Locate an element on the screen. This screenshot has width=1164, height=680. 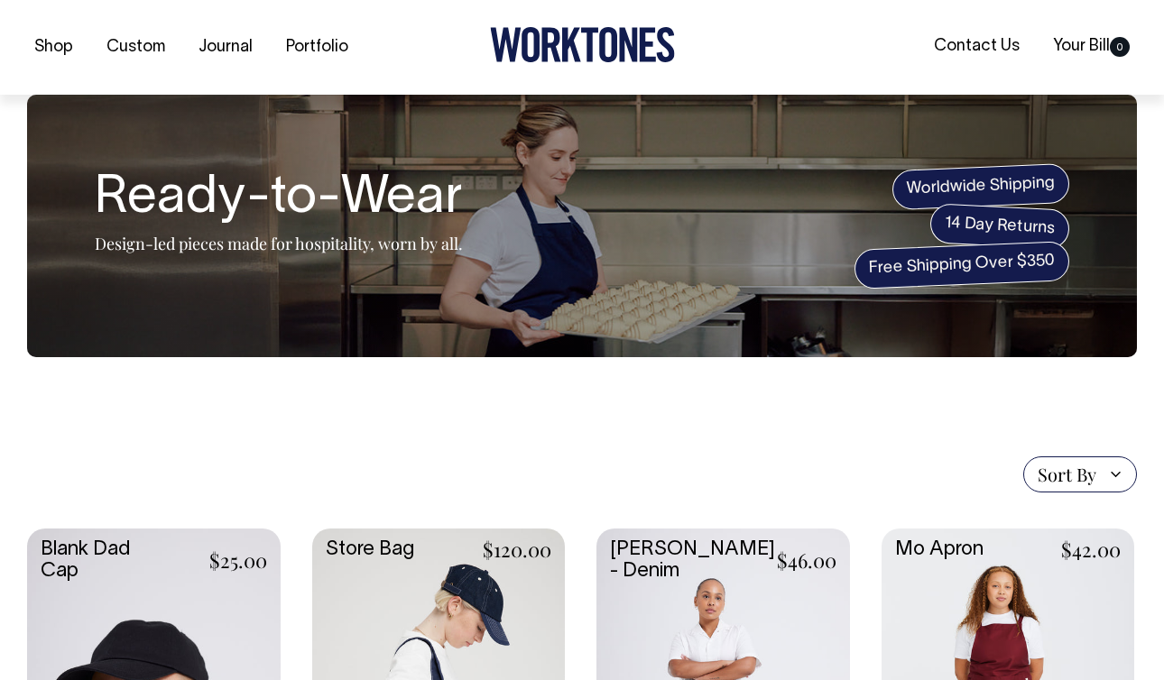
a: Portfolio is located at coordinates (317, 47).